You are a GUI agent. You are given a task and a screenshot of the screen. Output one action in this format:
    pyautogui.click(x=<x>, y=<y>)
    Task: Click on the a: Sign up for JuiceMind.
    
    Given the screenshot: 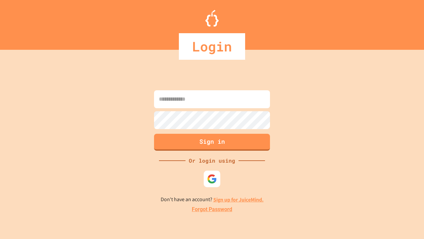 What is the action you would take?
    pyautogui.click(x=239, y=199)
    